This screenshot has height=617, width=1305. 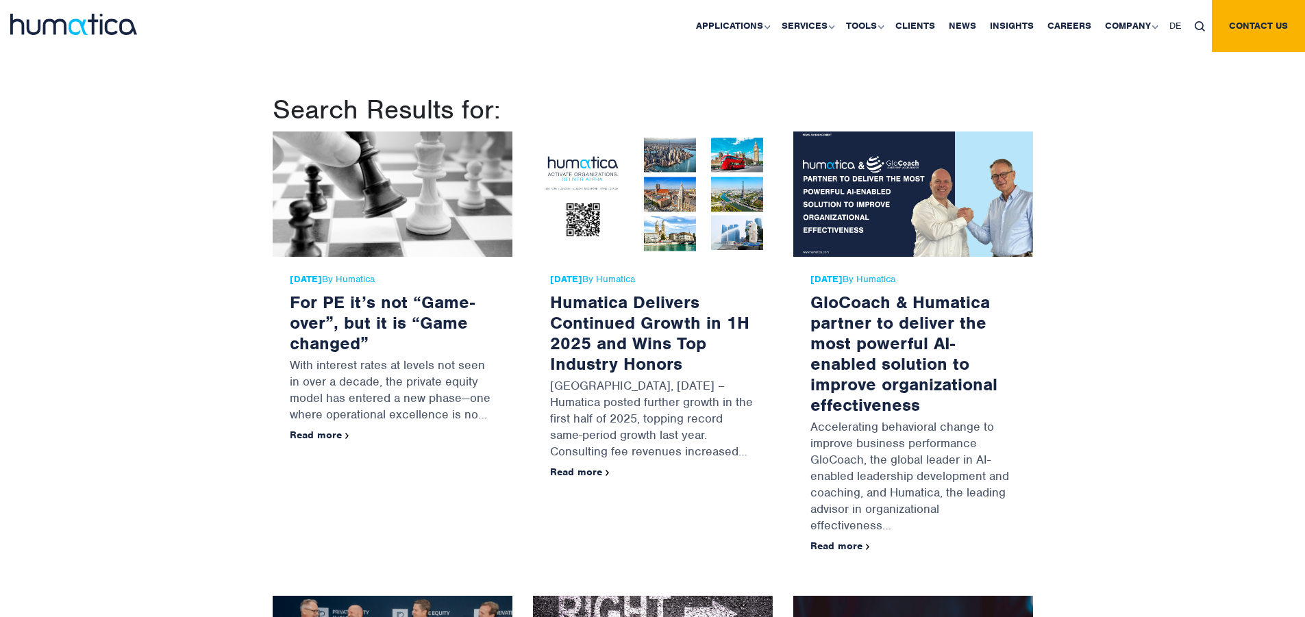 What do you see at coordinates (649, 333) in the screenshot?
I see `a: Humatica Delivers Continued Growth in 1H 2025 and Wins Top Industry Honors` at bounding box center [649, 333].